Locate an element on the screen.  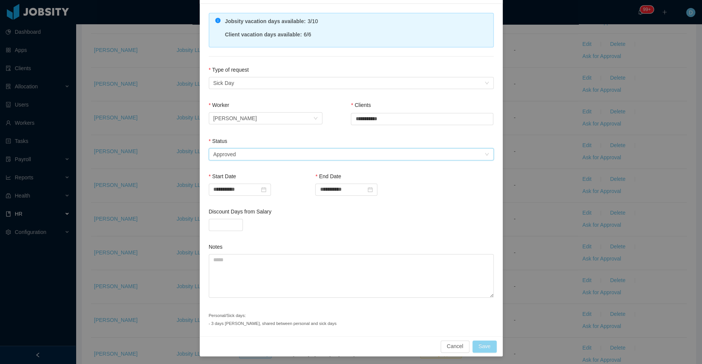
label: Notes is located at coordinates (216, 247).